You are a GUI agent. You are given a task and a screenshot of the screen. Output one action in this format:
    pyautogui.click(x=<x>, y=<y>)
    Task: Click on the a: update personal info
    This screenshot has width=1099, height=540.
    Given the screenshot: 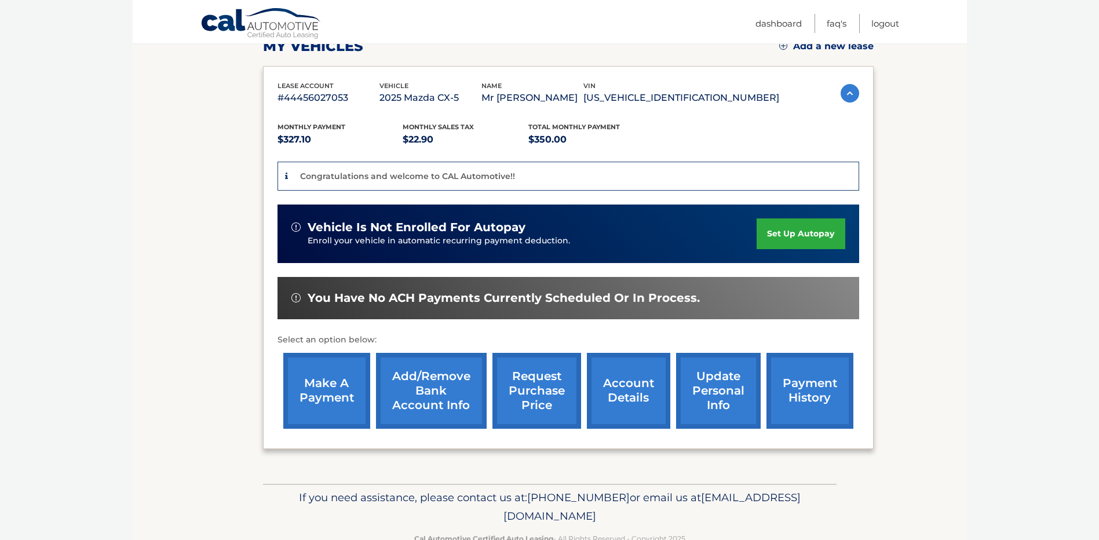 What is the action you would take?
    pyautogui.click(x=719, y=391)
    